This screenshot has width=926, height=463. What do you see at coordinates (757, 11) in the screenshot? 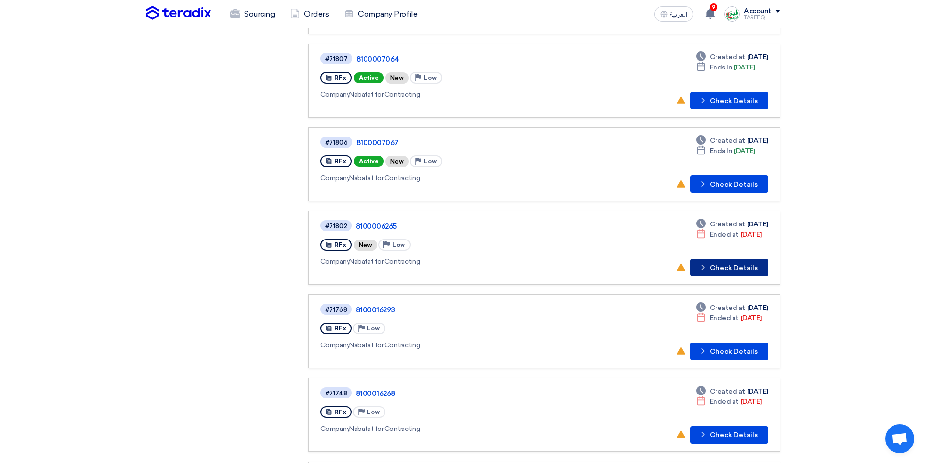
I see `div: Account` at bounding box center [757, 11].